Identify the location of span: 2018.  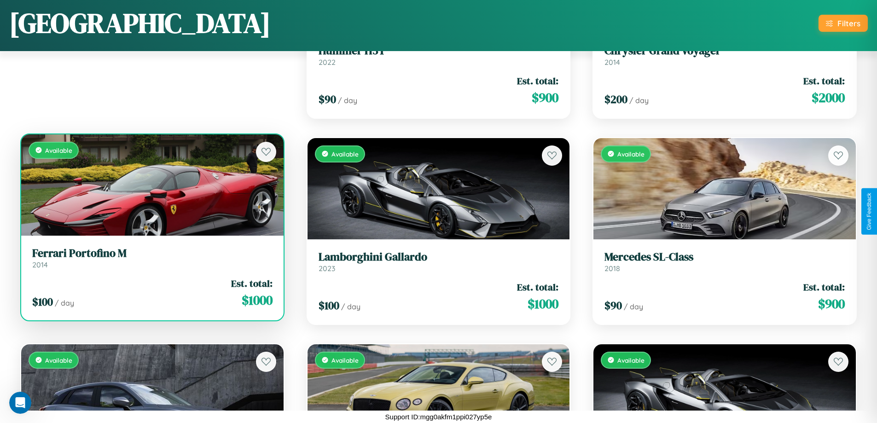
(613, 269).